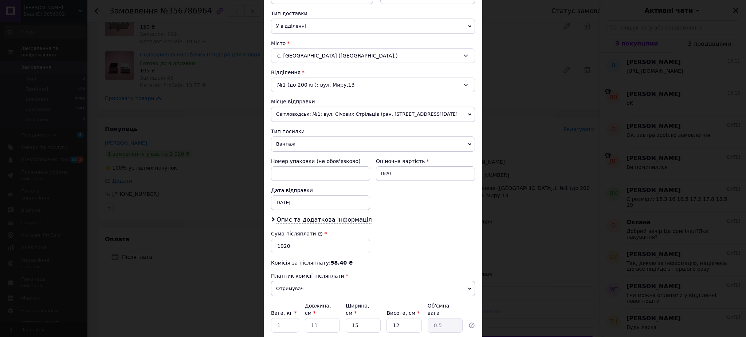 This screenshot has width=746, height=337. Describe the element at coordinates (373, 263) in the screenshot. I see `div: Комісія за післяплату:` at that location.